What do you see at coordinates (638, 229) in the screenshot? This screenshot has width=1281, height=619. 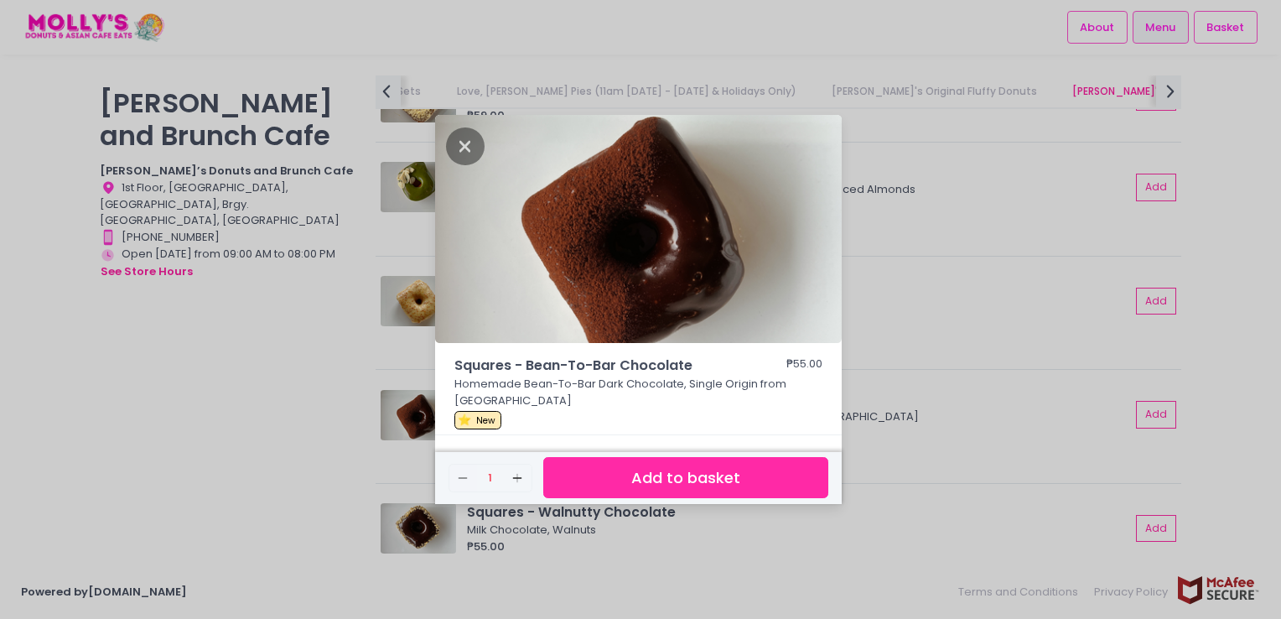 I see `img: Squares - Bean-To-Bar Chocolate` at bounding box center [638, 229].